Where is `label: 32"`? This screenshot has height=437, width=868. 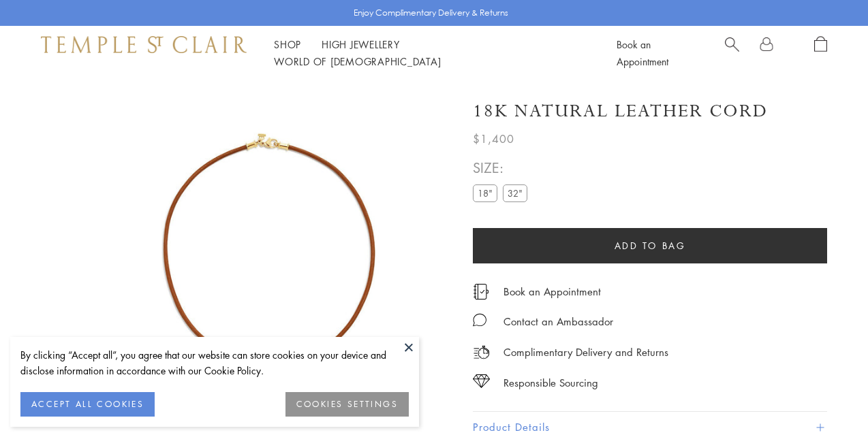
label: 32" is located at coordinates (515, 193).